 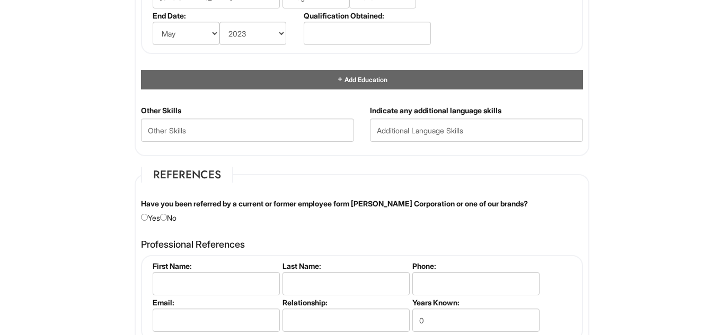 I want to click on input: Additional Language Skills, so click(x=476, y=130).